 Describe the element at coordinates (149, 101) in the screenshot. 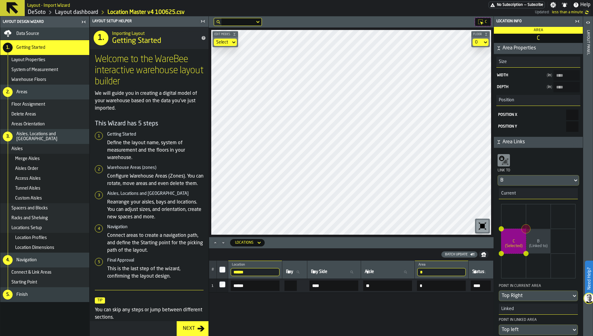

I see `p: We will guide you in creating a digital model of your warehouse based on the data you've just imp...` at that location.